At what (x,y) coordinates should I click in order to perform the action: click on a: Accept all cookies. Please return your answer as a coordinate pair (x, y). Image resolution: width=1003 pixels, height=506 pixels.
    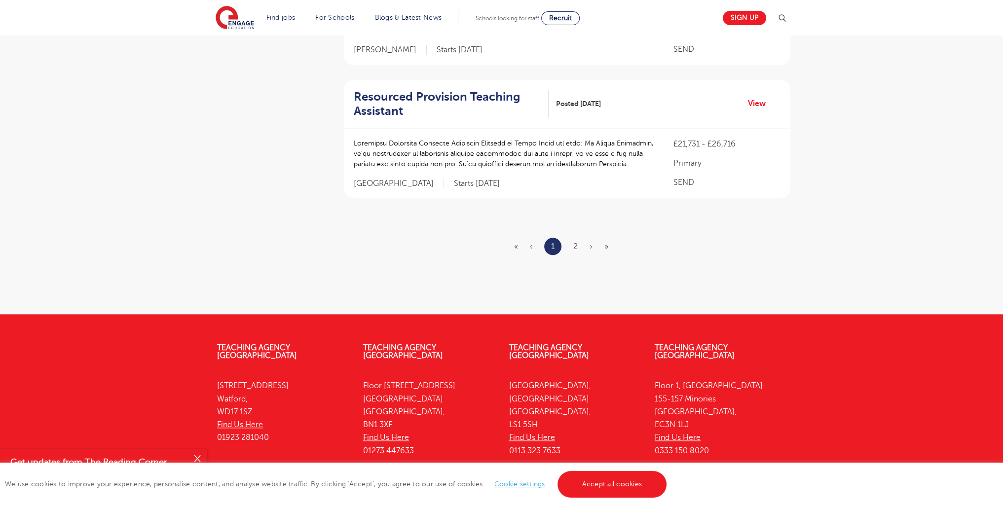
    Looking at the image, I should click on (612, 485).